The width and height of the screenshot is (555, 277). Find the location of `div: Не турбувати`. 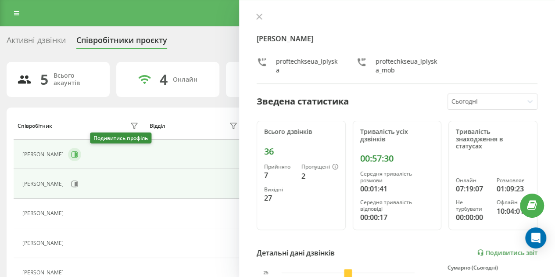

div: Не турбувати is located at coordinates (472, 205).